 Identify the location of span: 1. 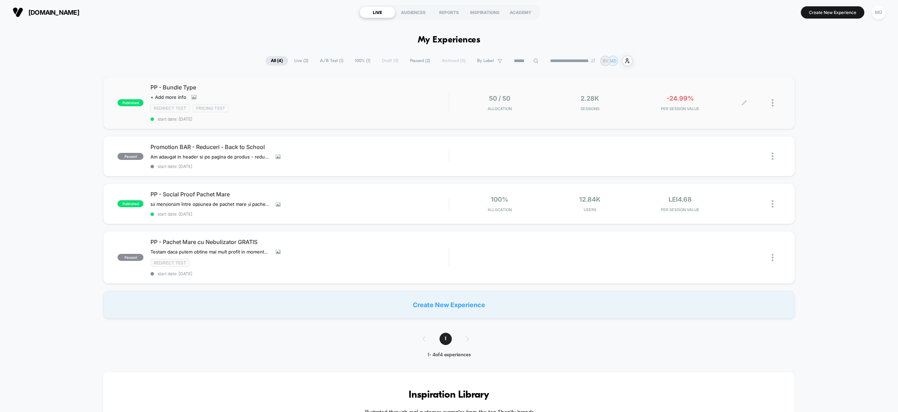
(445, 339).